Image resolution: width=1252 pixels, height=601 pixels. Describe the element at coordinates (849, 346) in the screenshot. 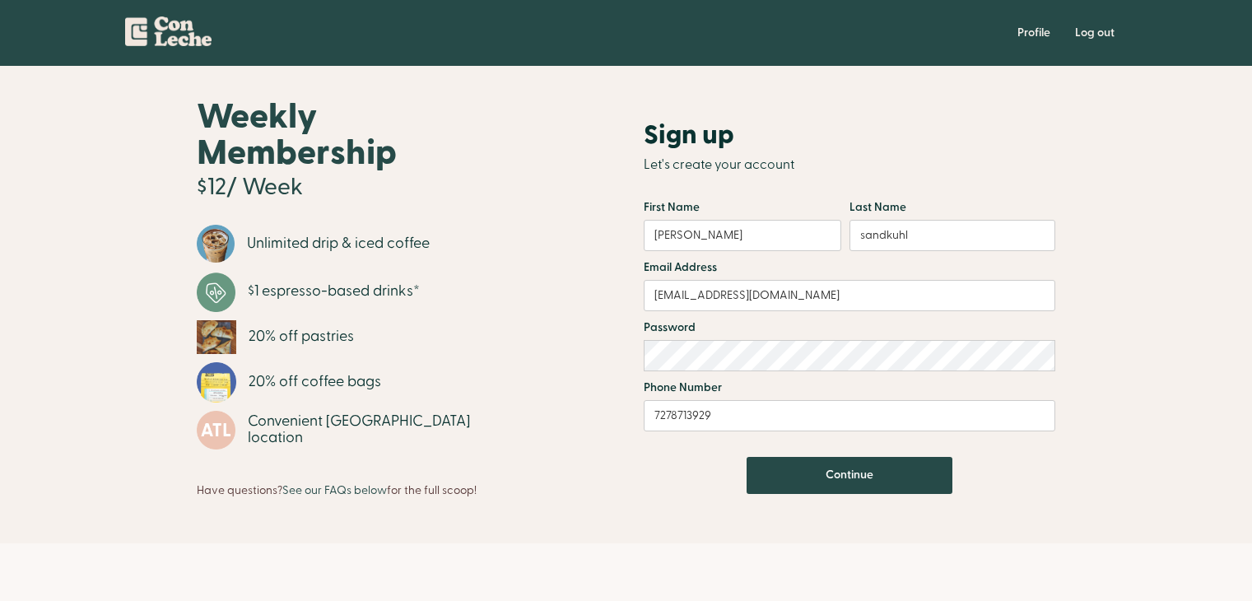

I see `form: Email Form` at that location.